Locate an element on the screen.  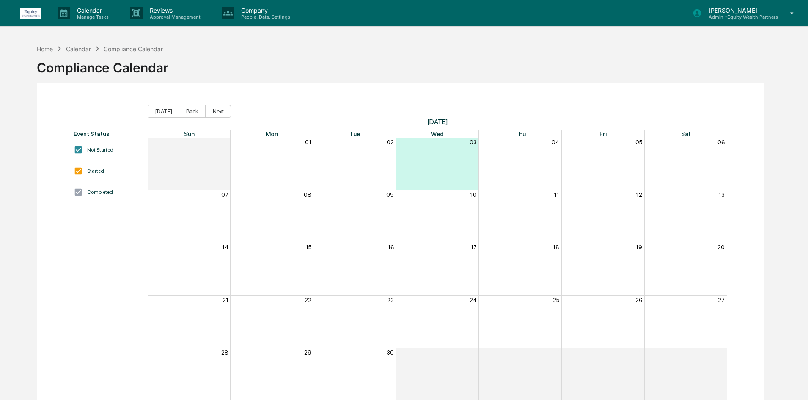
p: Approval Management is located at coordinates (174, 17).